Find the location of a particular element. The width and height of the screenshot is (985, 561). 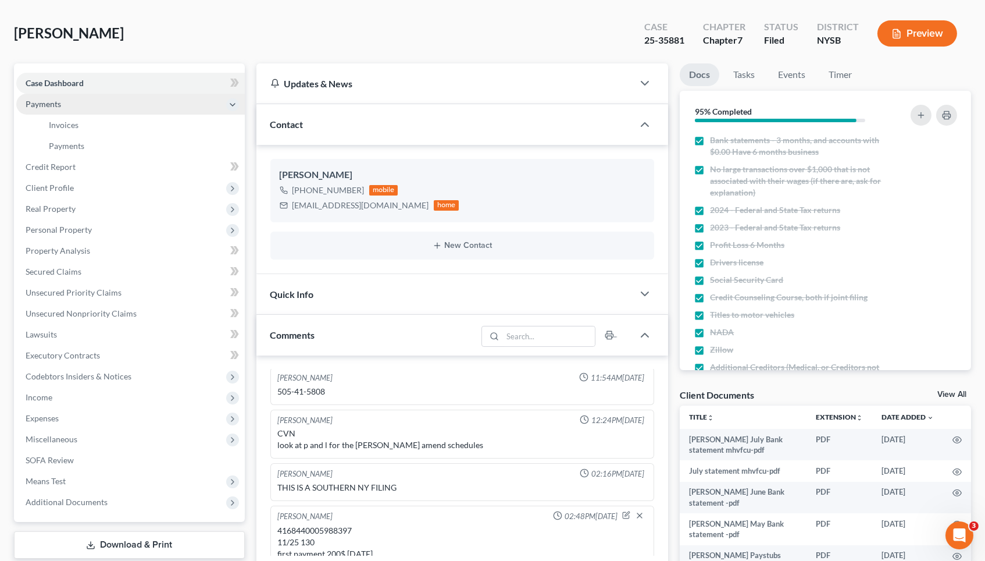

span: Quick Info is located at coordinates (292, 294).